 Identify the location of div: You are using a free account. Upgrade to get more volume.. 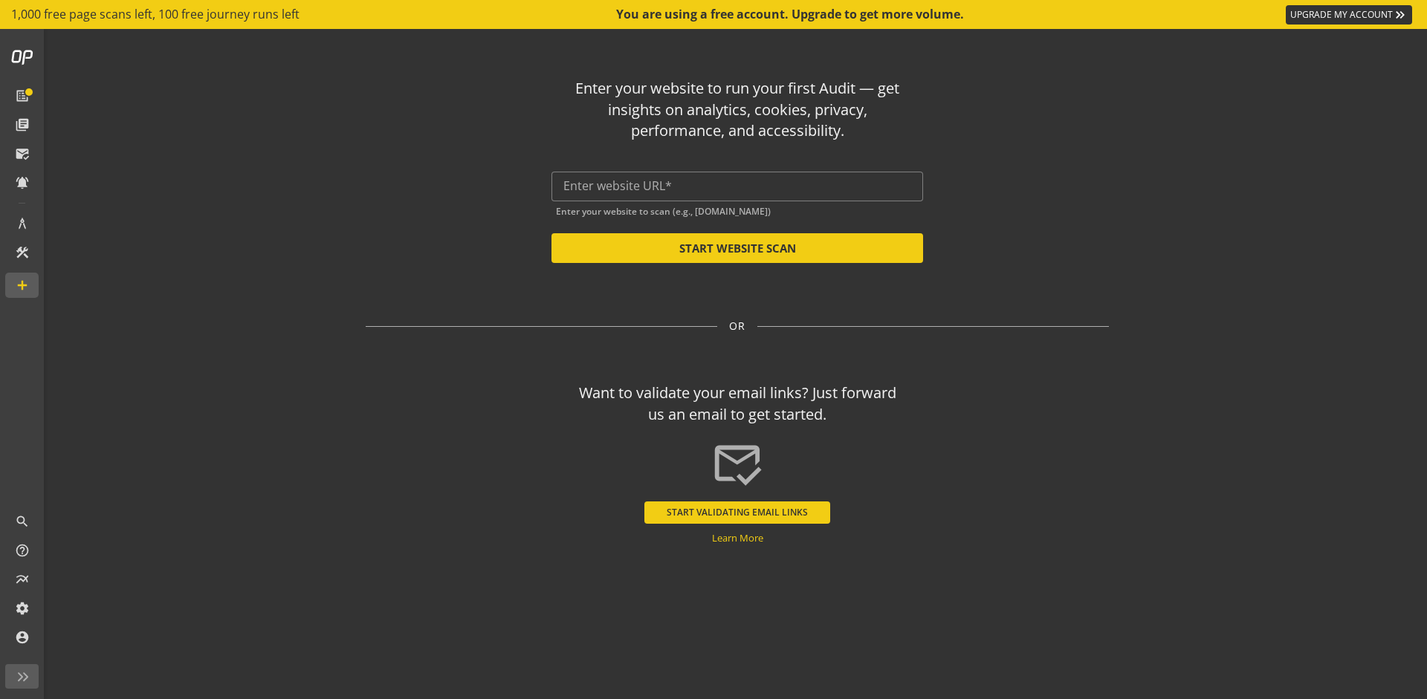
(791, 14).